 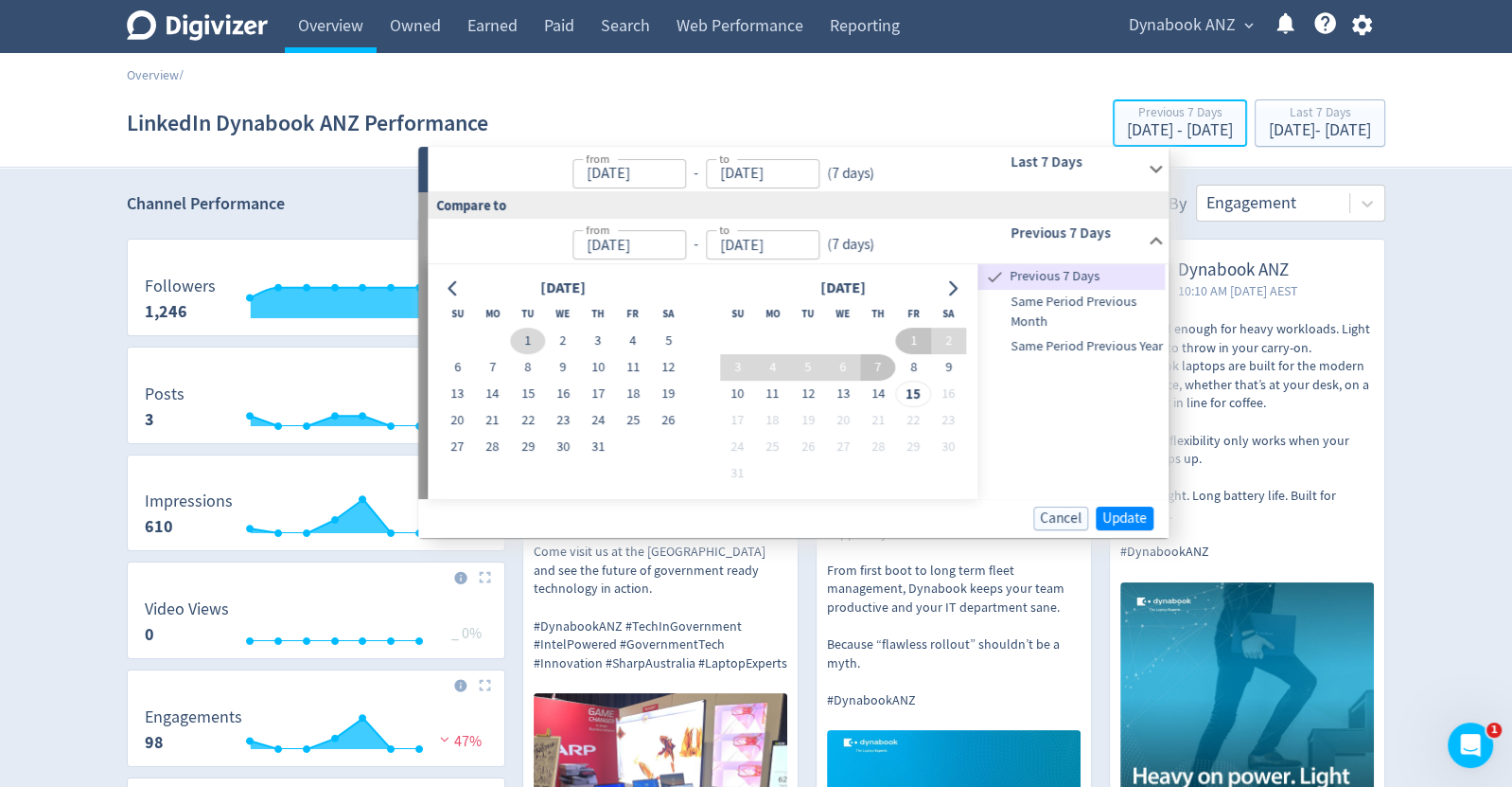 What do you see at coordinates (597, 367) in the screenshot?
I see `button: 10` at bounding box center [597, 367].